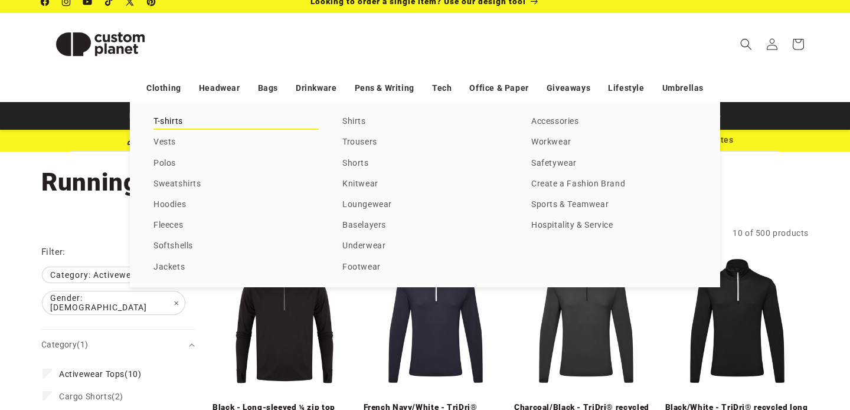 Image resolution: width=850 pixels, height=410 pixels. Describe the element at coordinates (425, 246) in the screenshot. I see `a: Underwear` at that location.